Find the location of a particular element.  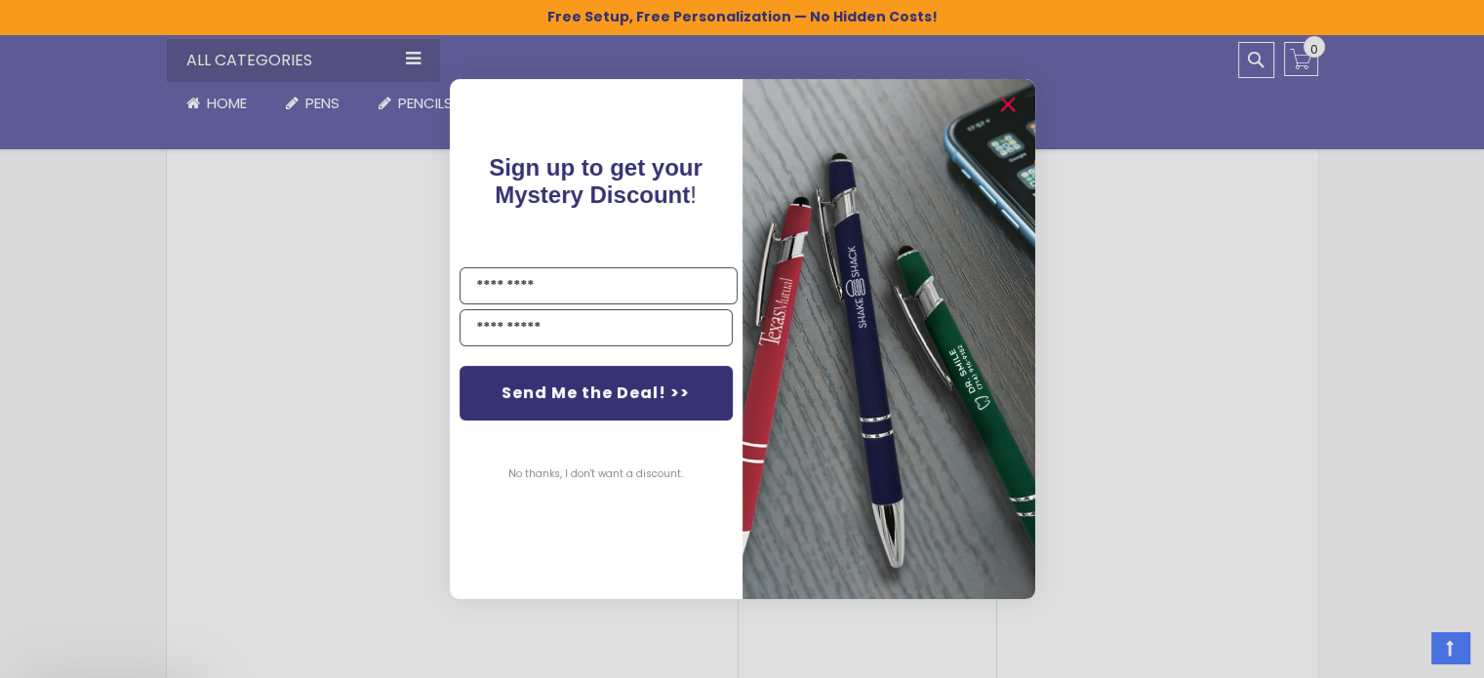

button: Close dialog is located at coordinates (1008, 104).